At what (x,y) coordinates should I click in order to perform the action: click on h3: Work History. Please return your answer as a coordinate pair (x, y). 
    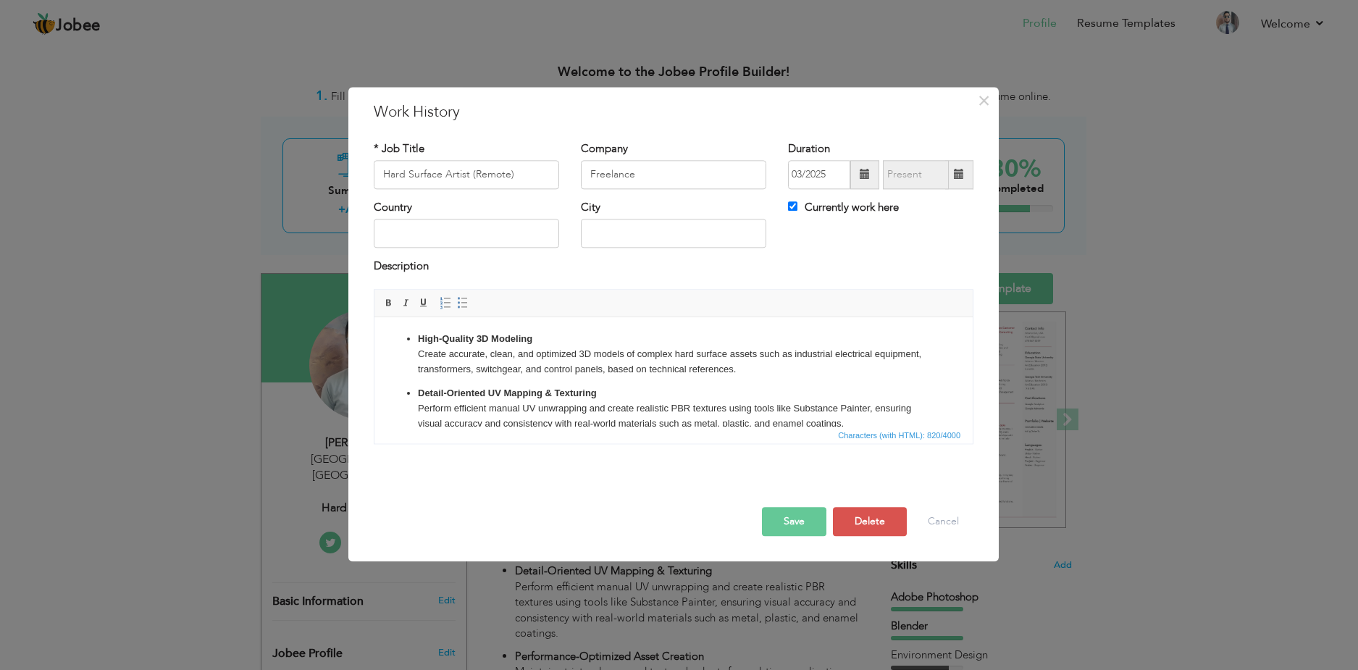
    Looking at the image, I should click on (674, 112).